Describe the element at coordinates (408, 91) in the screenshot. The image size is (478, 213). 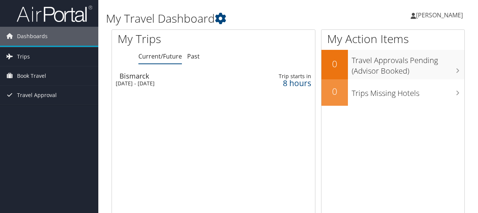
I see `h3: Trips Missing Hotels` at that location.